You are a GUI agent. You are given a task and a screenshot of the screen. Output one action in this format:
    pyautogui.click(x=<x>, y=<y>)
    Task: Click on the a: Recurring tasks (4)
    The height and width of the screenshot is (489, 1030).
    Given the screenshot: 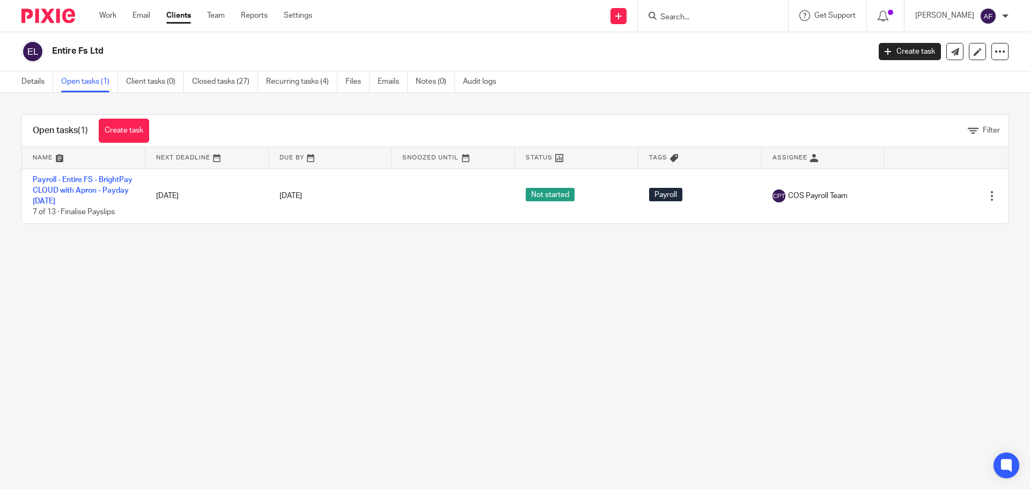 What is the action you would take?
    pyautogui.click(x=301, y=82)
    